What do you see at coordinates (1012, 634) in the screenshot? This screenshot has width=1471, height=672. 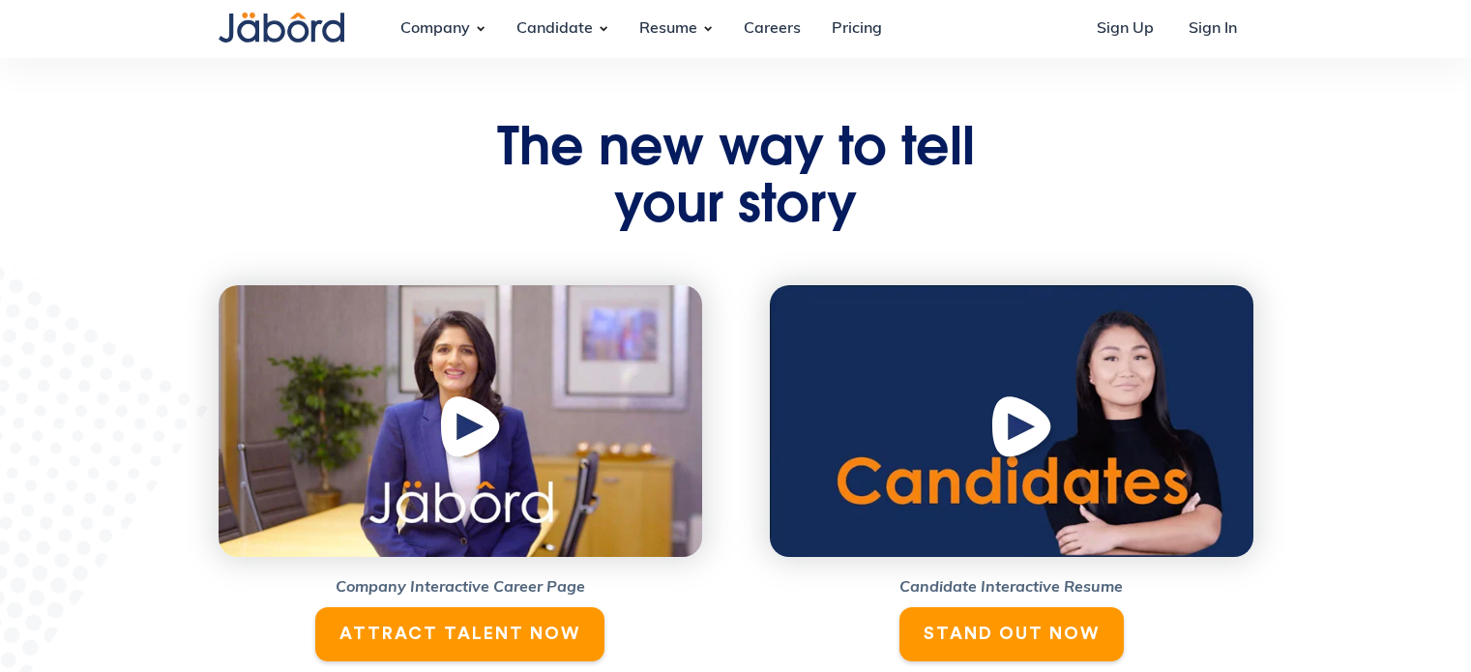 I see `div: STAND OUT NOW` at bounding box center [1012, 634].